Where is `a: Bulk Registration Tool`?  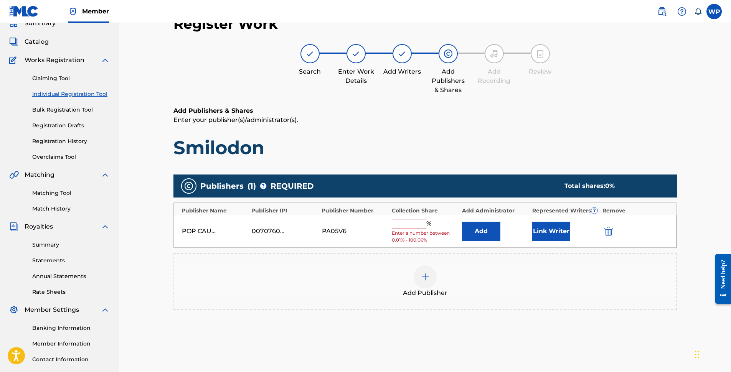
a: Bulk Registration Tool is located at coordinates (71, 110).